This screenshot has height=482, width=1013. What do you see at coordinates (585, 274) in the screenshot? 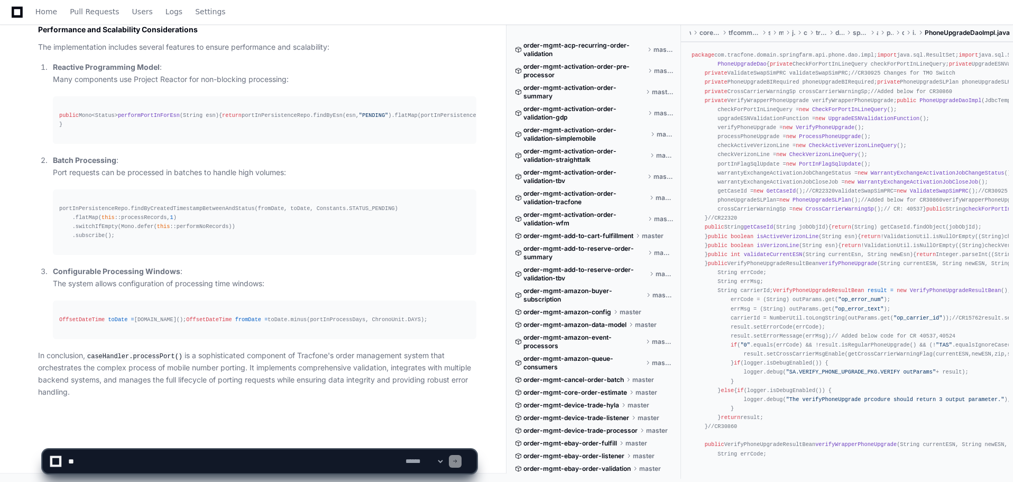
I see `span: order-mgmt-add-to-reserve-order-validation-tbv` at bounding box center [585, 274].